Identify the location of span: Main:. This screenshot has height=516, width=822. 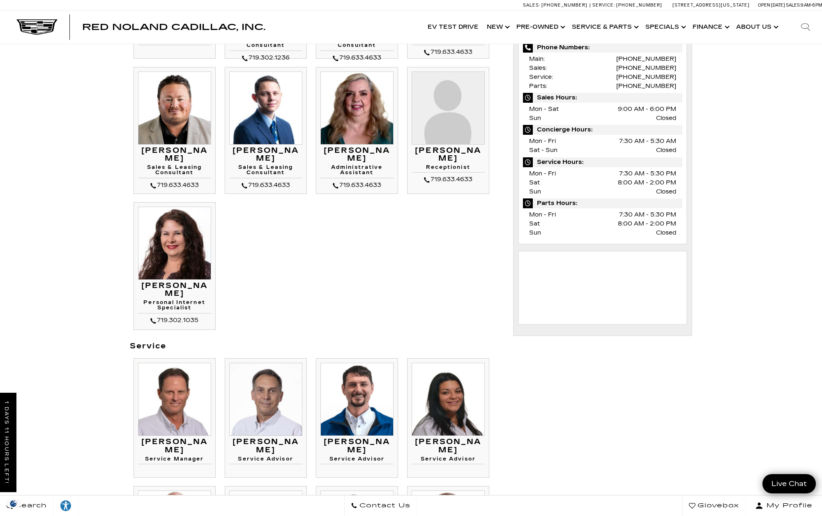
(537, 59).